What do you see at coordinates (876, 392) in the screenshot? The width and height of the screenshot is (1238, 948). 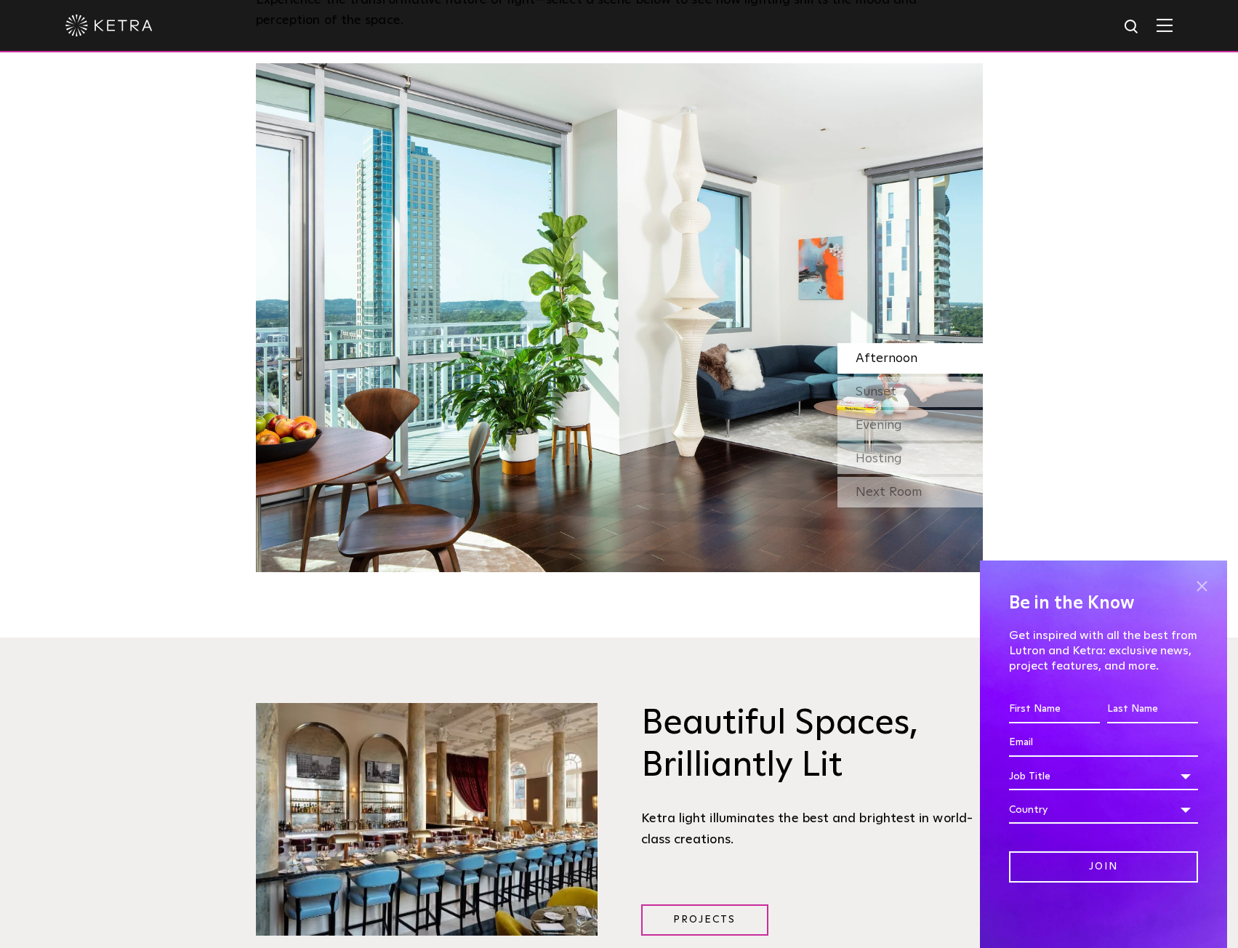 I see `span: Sunset` at bounding box center [876, 392].